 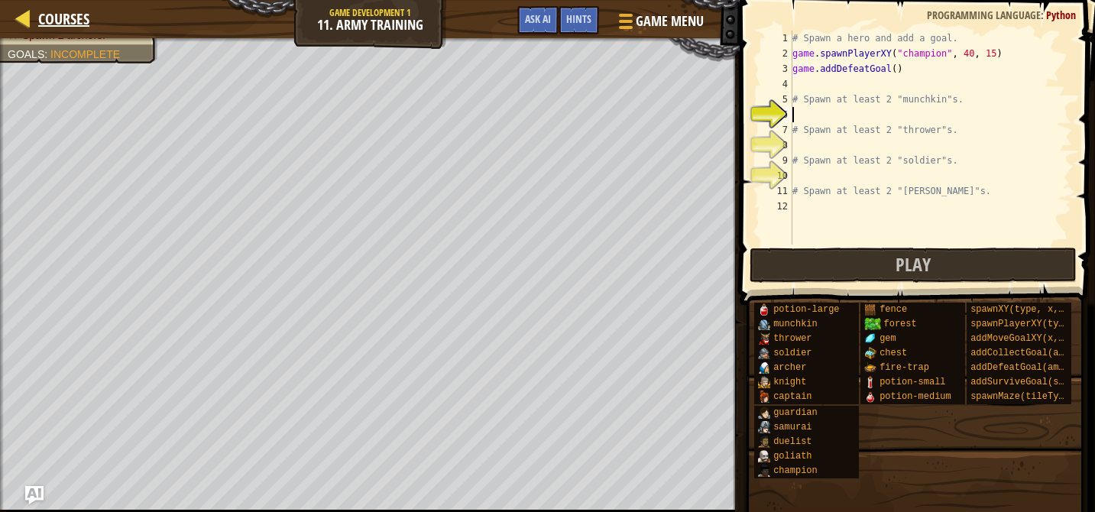 I want to click on a: Courses, so click(x=60, y=18).